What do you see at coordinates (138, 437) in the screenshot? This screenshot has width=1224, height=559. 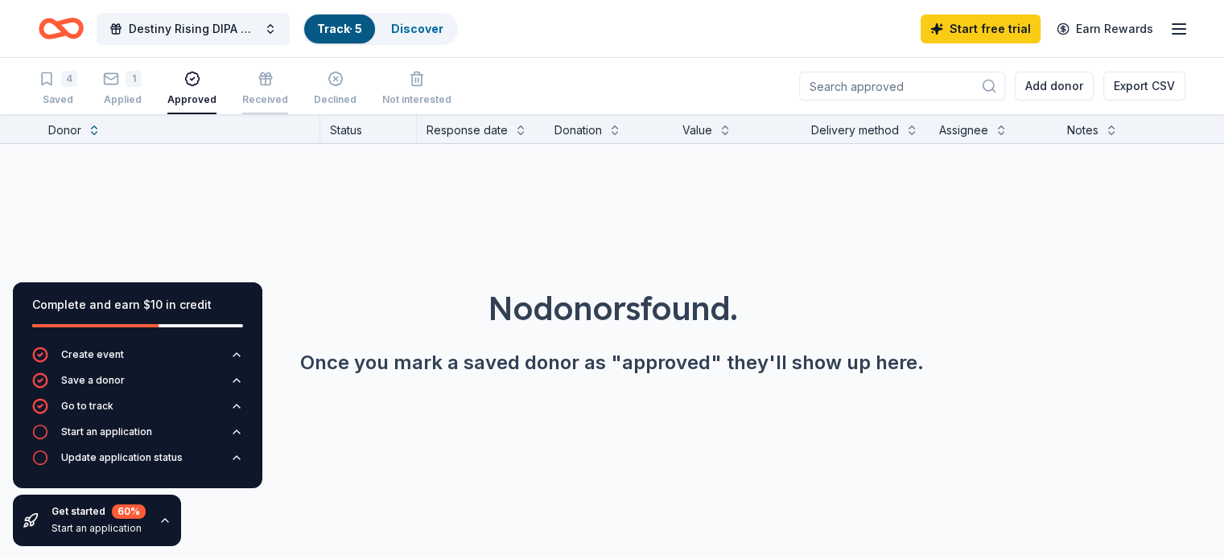 I see `button: Start an application` at bounding box center [138, 437].